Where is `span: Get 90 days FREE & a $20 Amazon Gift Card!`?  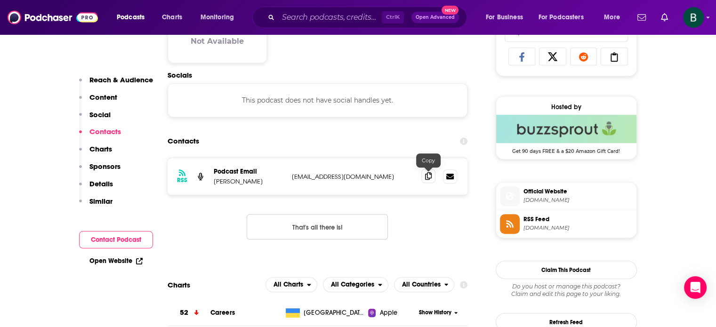
span: Get 90 days FREE & a $20 Amazon Gift Card! is located at coordinates (566, 149).